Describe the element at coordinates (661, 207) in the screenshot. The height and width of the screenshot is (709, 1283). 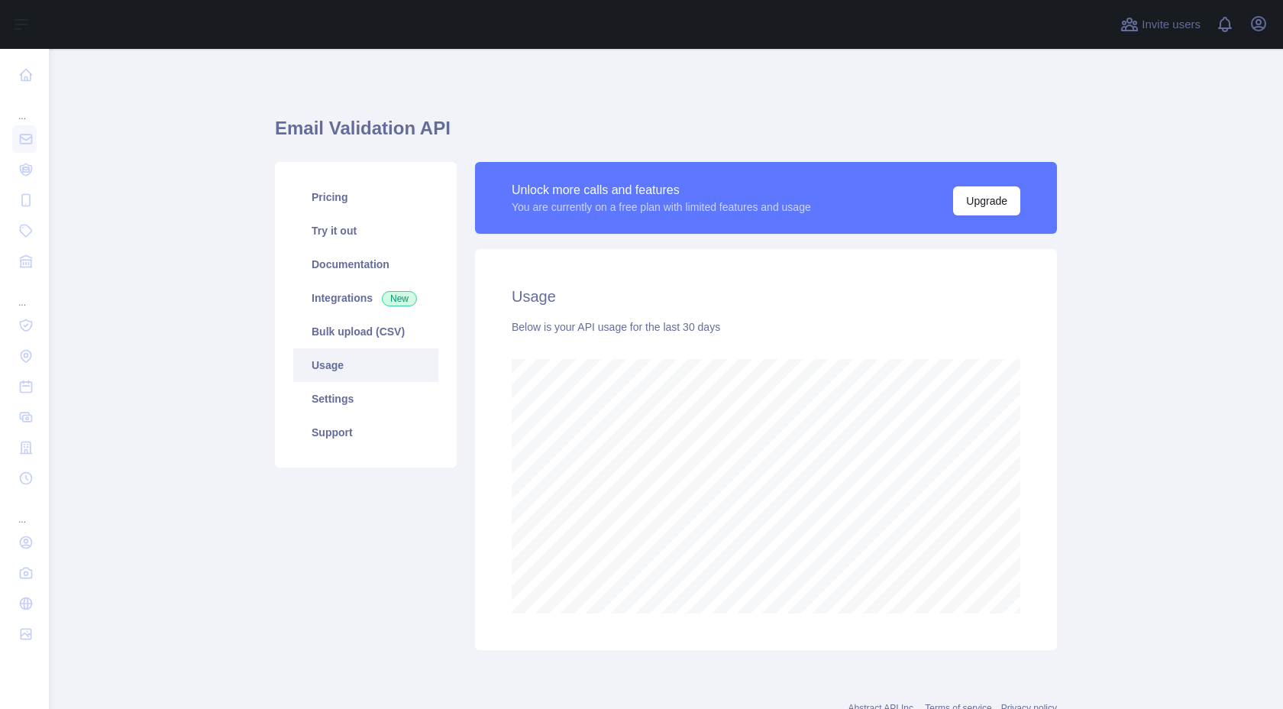
I see `div: You are currently on a free plan with limited features and usage` at that location.